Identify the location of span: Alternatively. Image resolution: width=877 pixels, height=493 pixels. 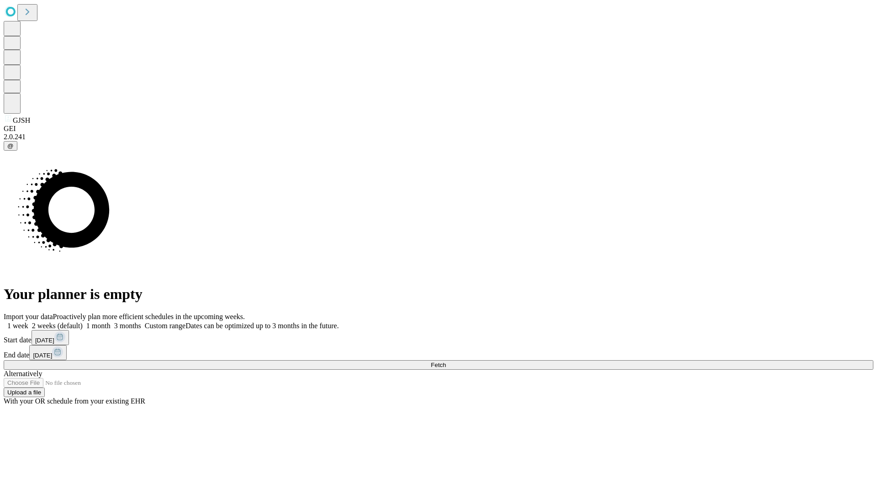
(23, 373).